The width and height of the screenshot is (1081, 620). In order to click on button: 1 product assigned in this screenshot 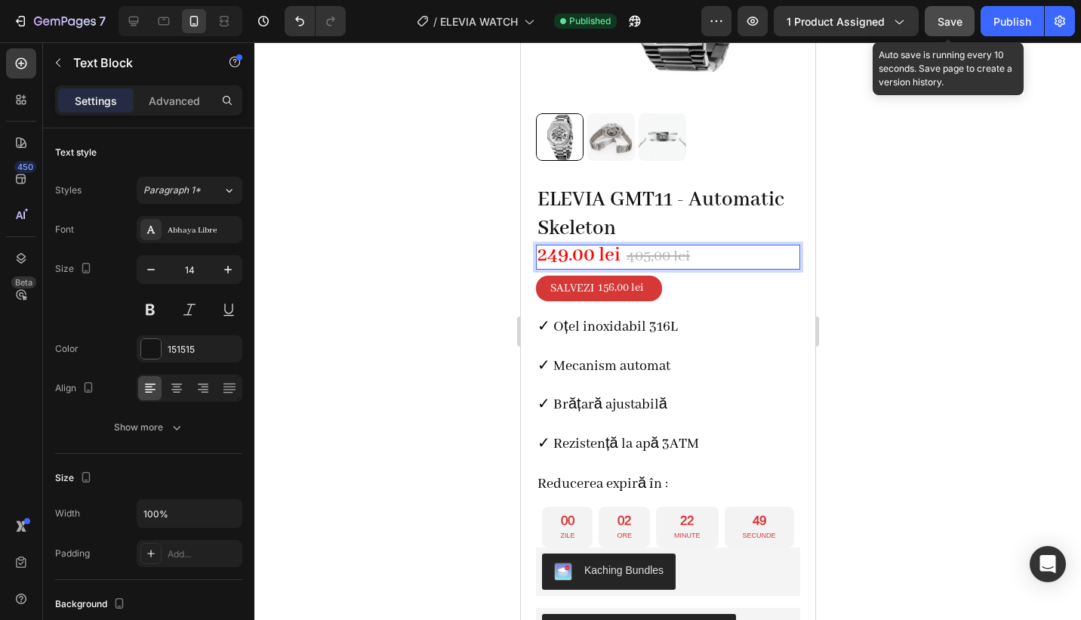, I will do `click(847, 21)`.